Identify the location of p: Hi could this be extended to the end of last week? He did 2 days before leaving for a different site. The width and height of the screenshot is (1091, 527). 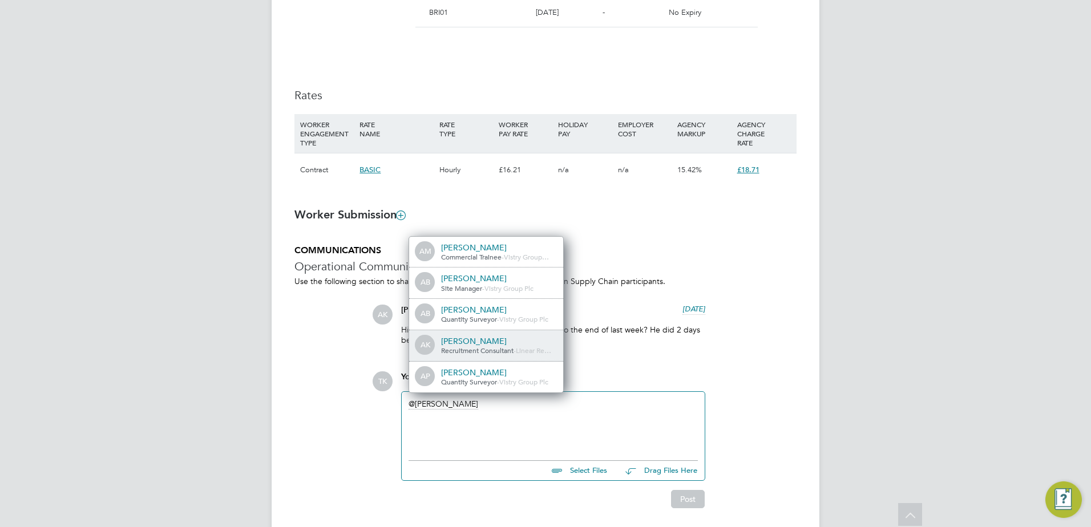
(553, 335).